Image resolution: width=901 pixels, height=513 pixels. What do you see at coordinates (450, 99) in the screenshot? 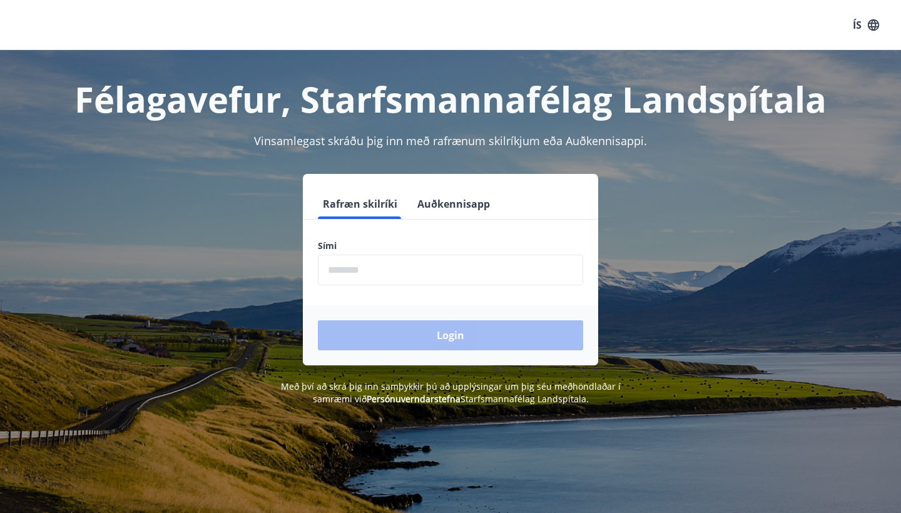
I see `h1: Félagavefur, Starfsmannafélag Landspítala` at bounding box center [450, 99].